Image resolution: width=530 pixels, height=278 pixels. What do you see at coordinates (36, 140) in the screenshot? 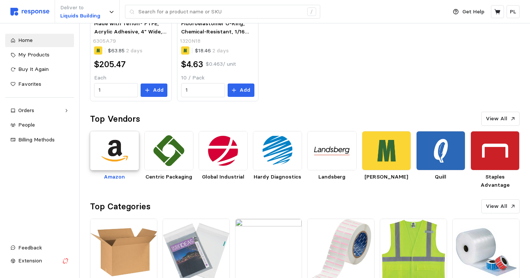
I see `span: Billing Methods` at bounding box center [36, 140].